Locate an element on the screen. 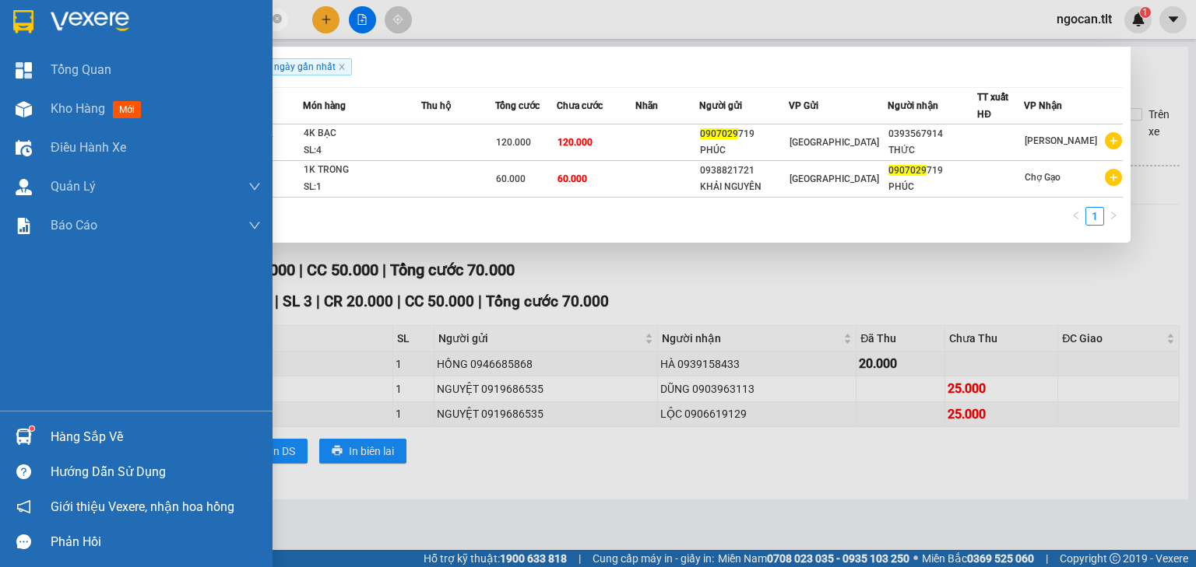  img: logo-vxr is located at coordinates (23, 22).